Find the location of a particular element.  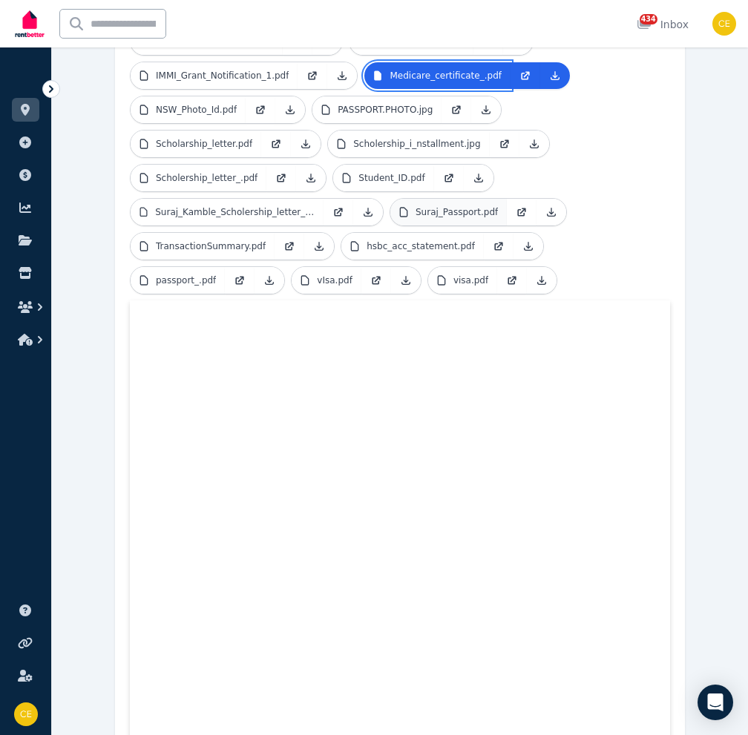

p: IMMI_Grant_Notification_1.pdf is located at coordinates (222, 76).